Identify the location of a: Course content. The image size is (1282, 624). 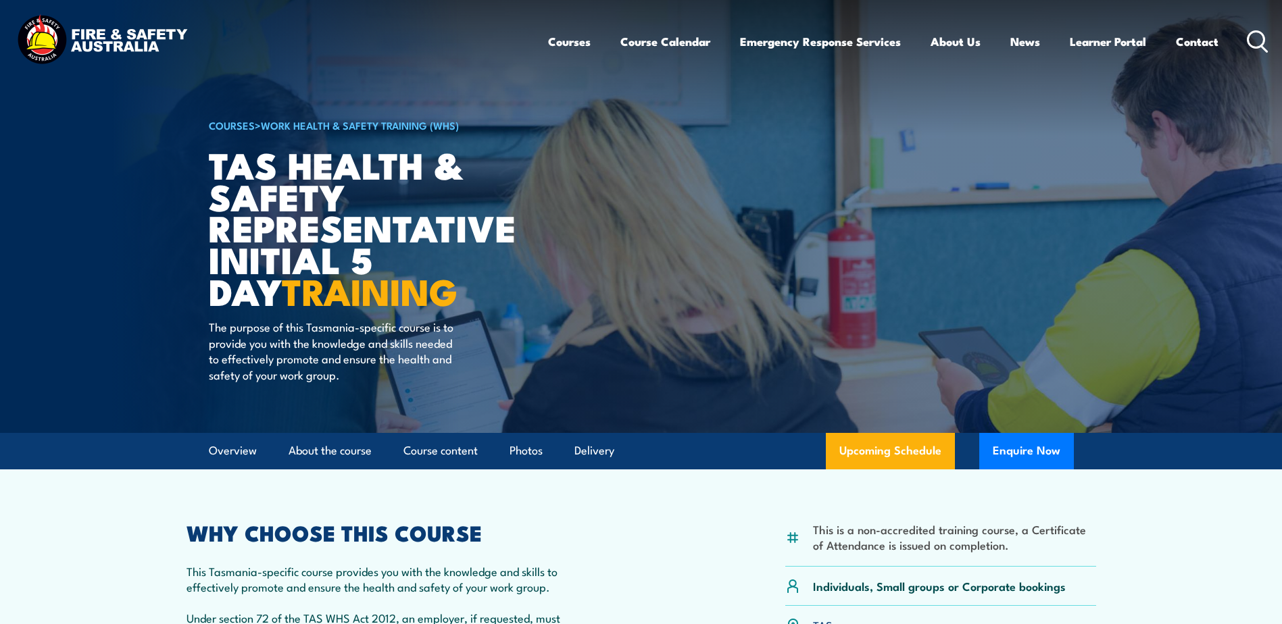
(441, 451).